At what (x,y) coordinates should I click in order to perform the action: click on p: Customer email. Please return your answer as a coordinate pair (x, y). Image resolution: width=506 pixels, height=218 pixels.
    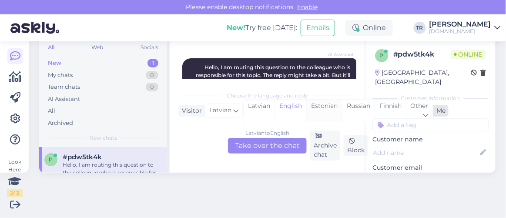
    Looking at the image, I should click on (430, 167).